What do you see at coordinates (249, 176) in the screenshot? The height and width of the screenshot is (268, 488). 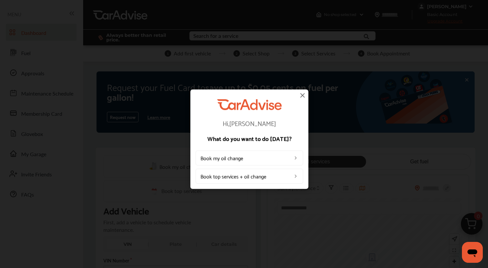 I see `a: Book top services + oil change` at bounding box center [249, 176].